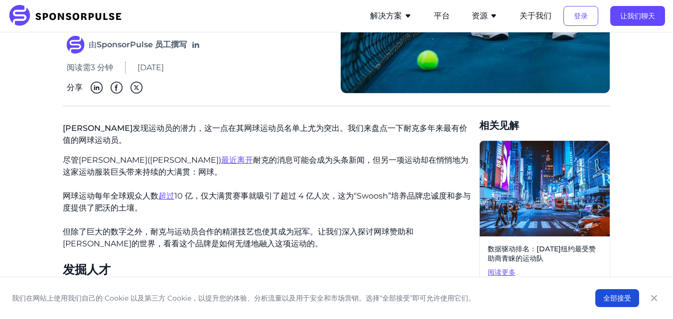  What do you see at coordinates (617, 298) in the screenshot?
I see `font: 全部接受` at bounding box center [617, 298].